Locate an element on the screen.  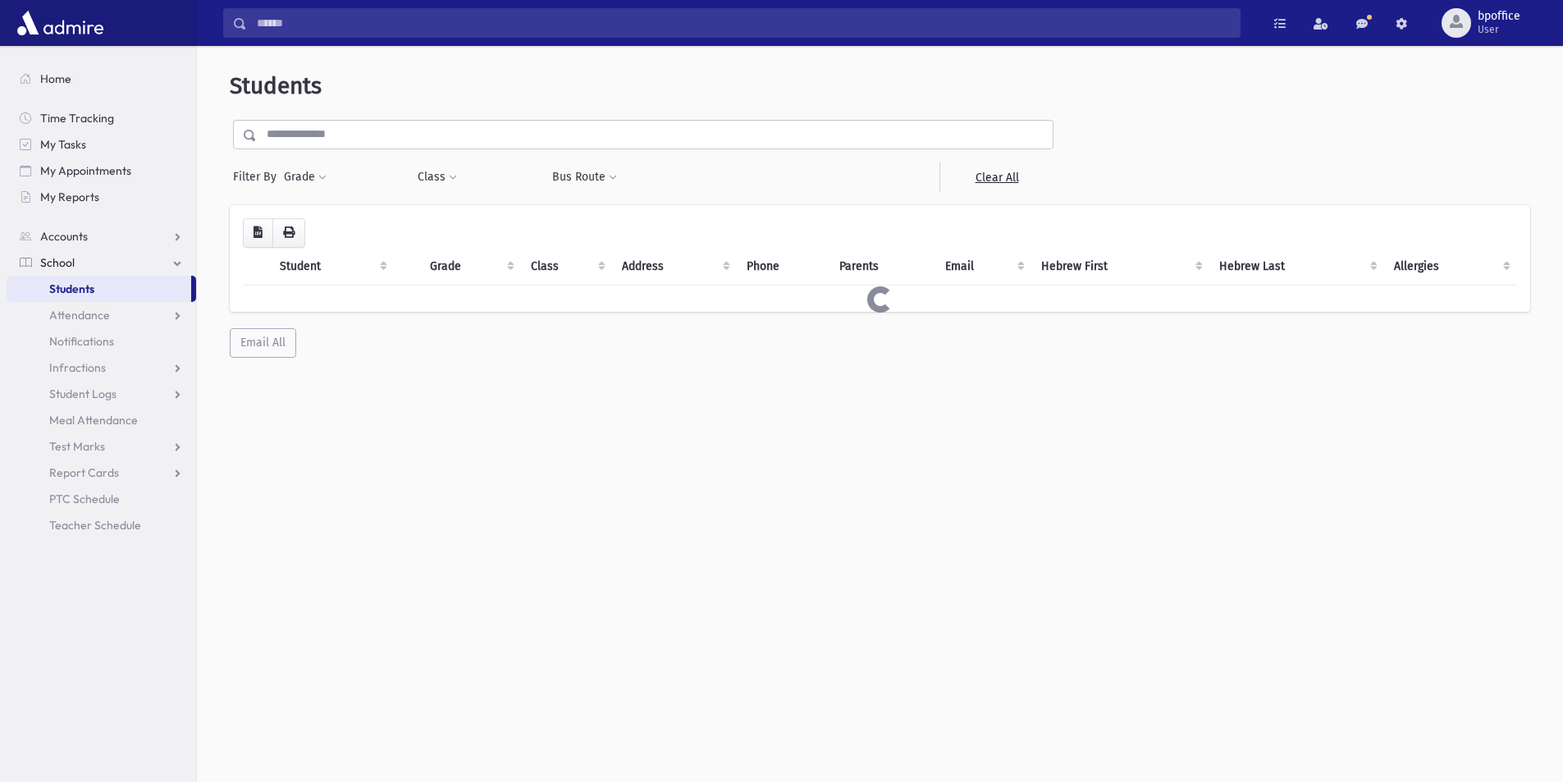
span: User is located at coordinates (1499, 30).